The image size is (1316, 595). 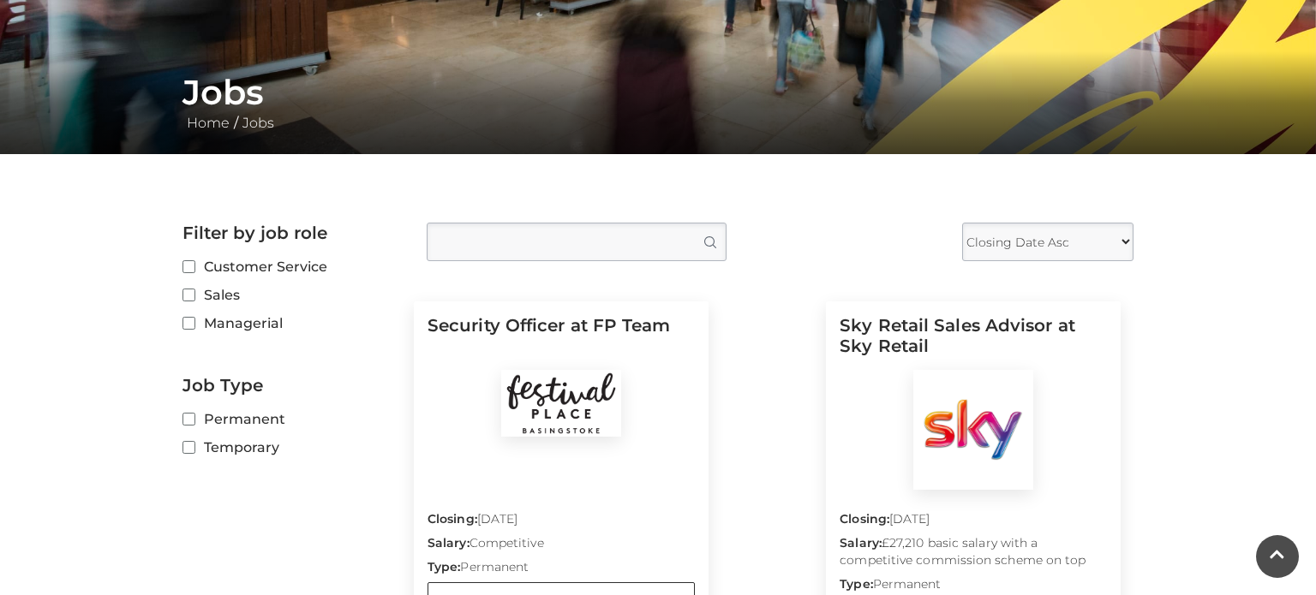 I want to click on h2: Job Type, so click(x=291, y=386).